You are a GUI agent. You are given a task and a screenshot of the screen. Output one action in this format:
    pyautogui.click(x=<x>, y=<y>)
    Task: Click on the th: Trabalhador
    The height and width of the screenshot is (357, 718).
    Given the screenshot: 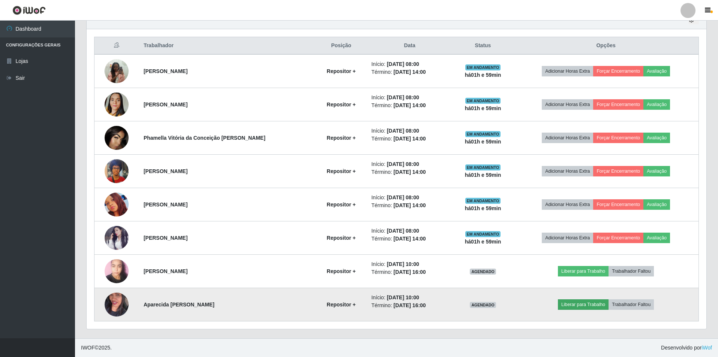 What is the action you would take?
    pyautogui.click(x=227, y=46)
    